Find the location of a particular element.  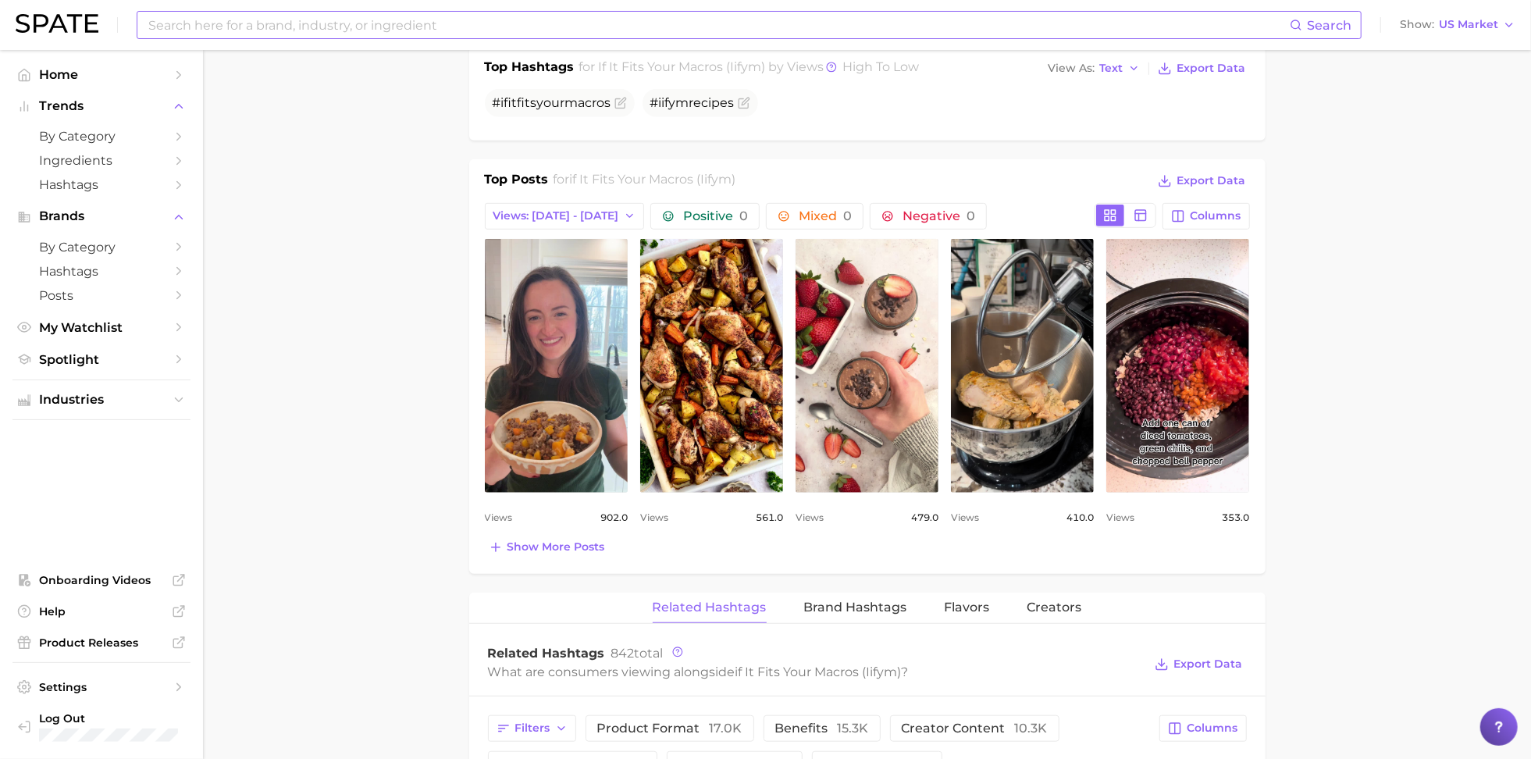

span: 842 is located at coordinates (623, 653).